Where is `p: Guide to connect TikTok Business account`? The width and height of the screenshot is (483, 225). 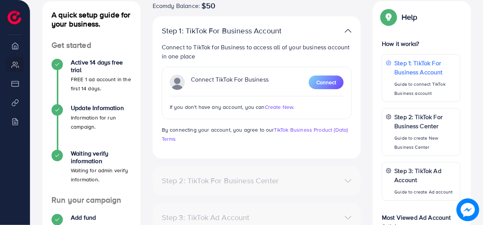 p: Guide to connect TikTok Business account is located at coordinates (425, 89).